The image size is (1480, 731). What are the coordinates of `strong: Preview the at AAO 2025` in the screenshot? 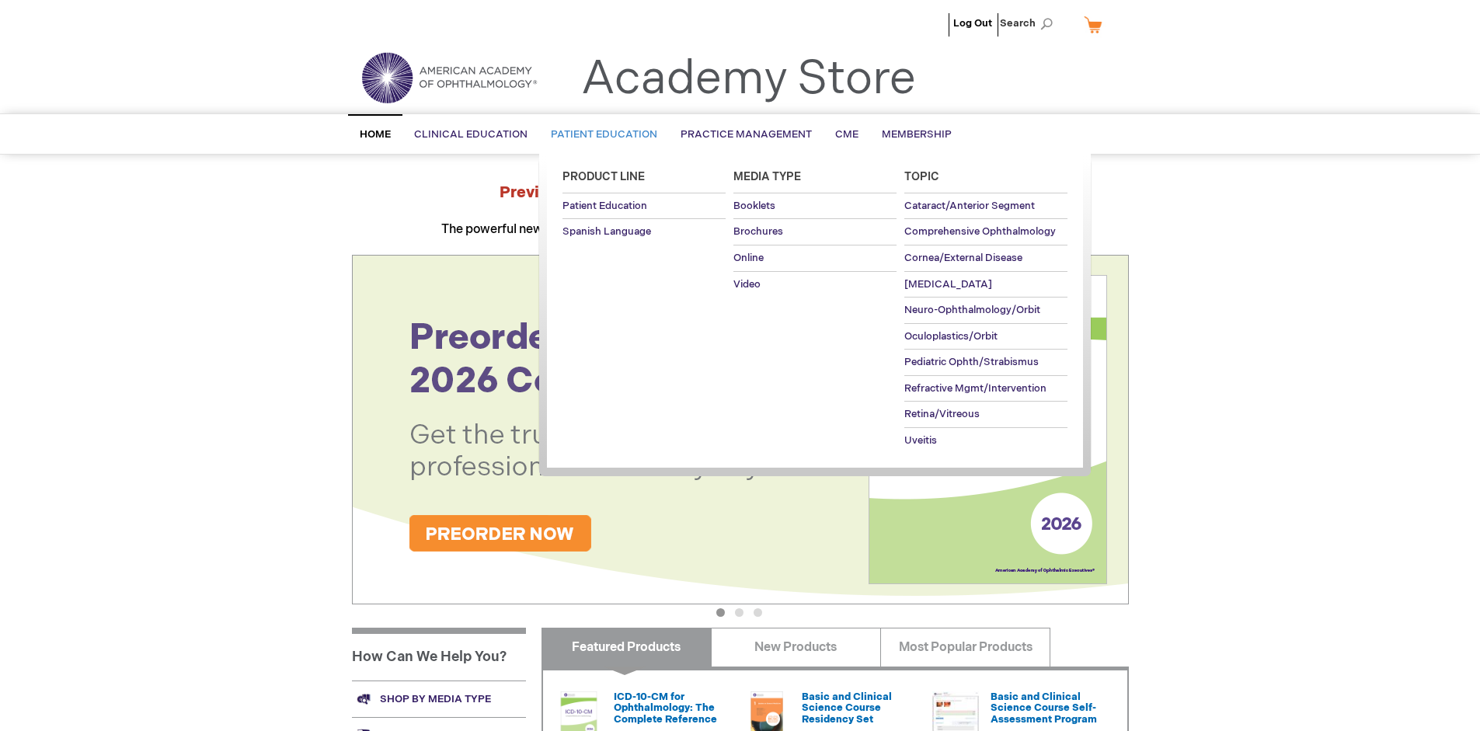 It's located at (739, 193).